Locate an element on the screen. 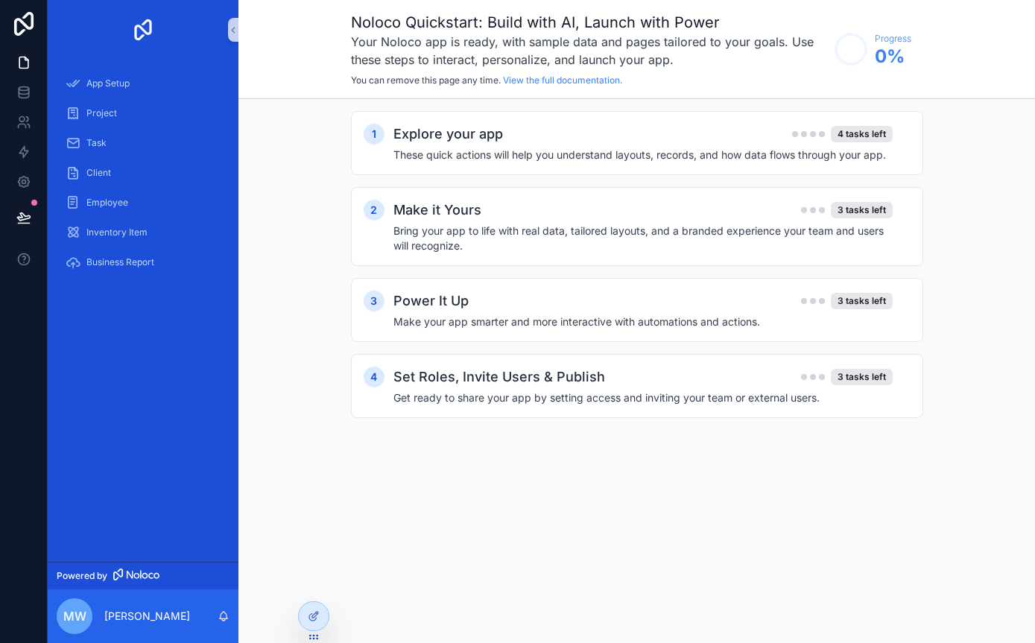 This screenshot has width=1035, height=643. a: Client is located at coordinates (143, 173).